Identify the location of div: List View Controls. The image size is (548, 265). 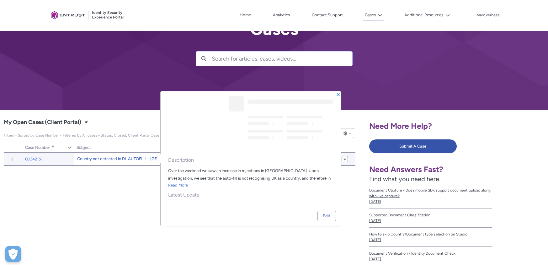
(347, 133).